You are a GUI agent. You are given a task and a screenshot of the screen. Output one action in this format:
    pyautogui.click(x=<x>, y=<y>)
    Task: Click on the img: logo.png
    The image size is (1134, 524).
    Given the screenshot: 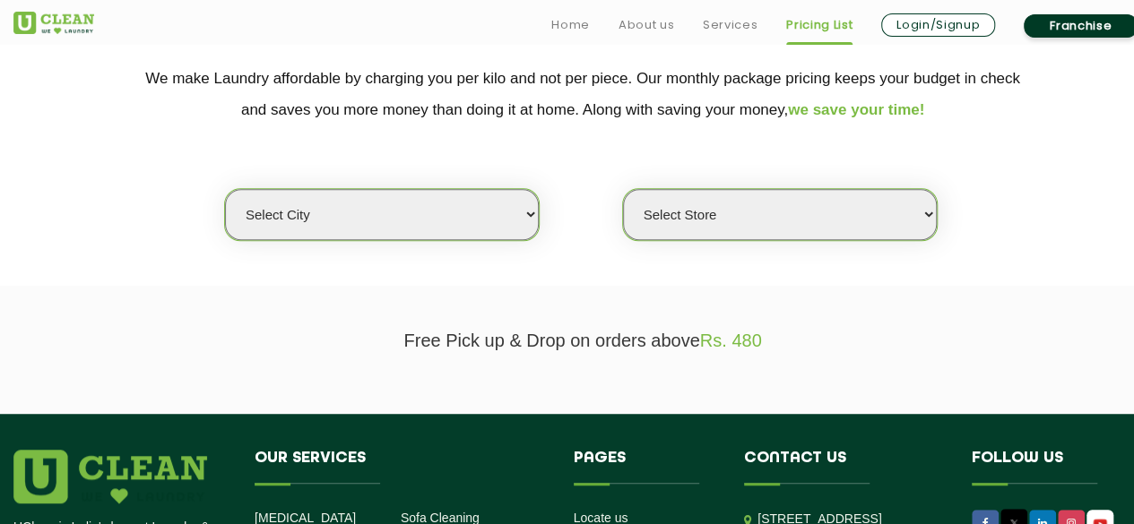 What is the action you would take?
    pyautogui.click(x=110, y=477)
    